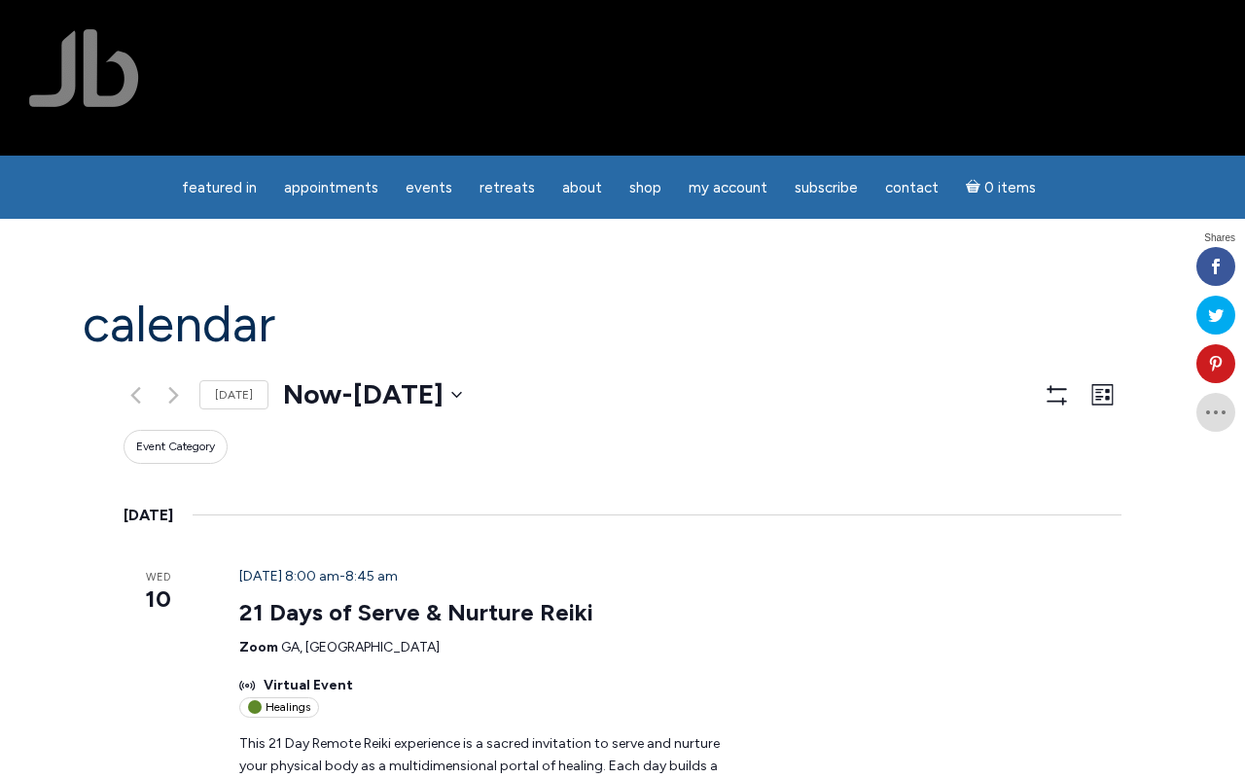  I want to click on span: Now, so click(312, 395).